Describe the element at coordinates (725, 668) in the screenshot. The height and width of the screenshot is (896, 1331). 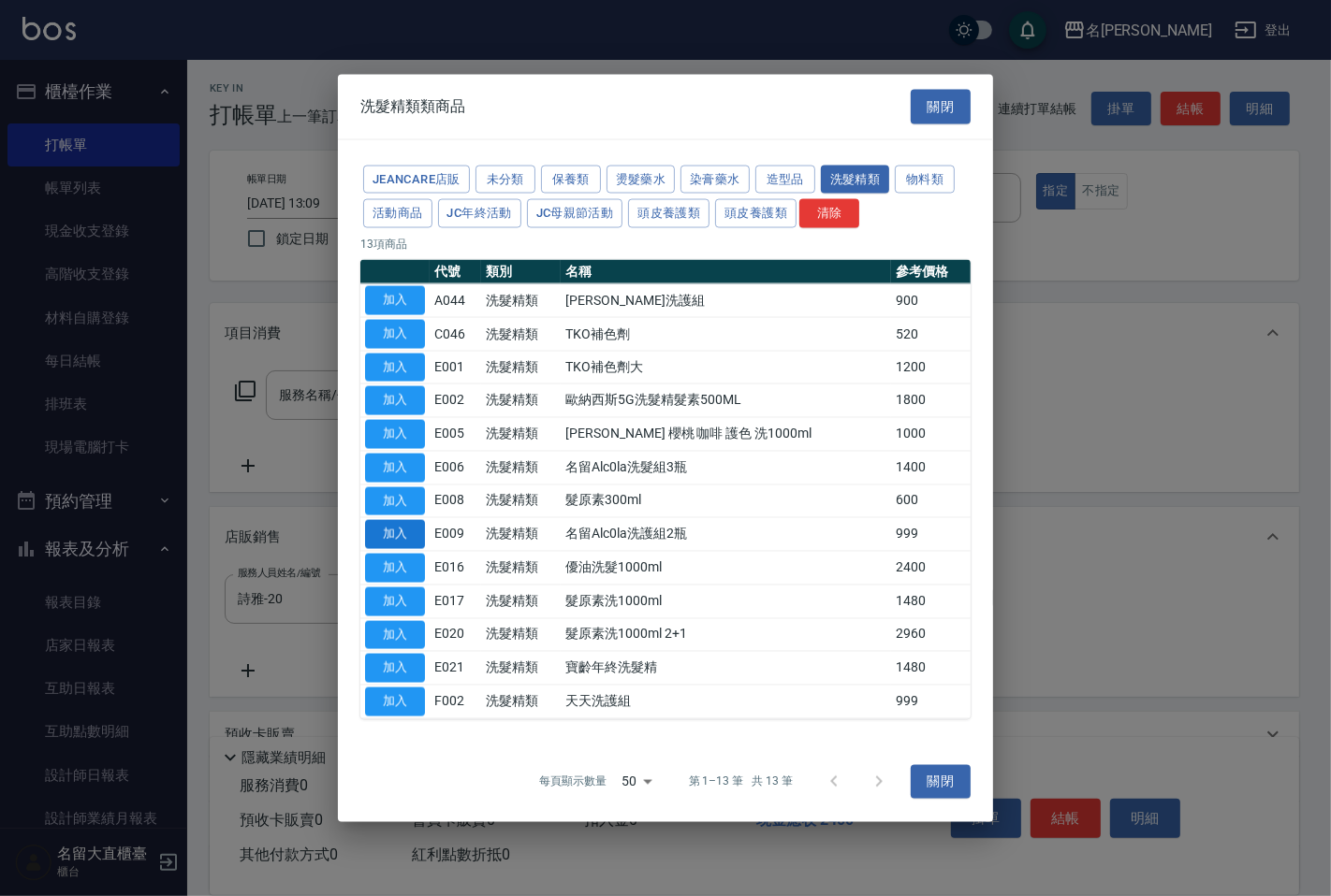
I see `td: 寶齡年終洗髮精` at that location.